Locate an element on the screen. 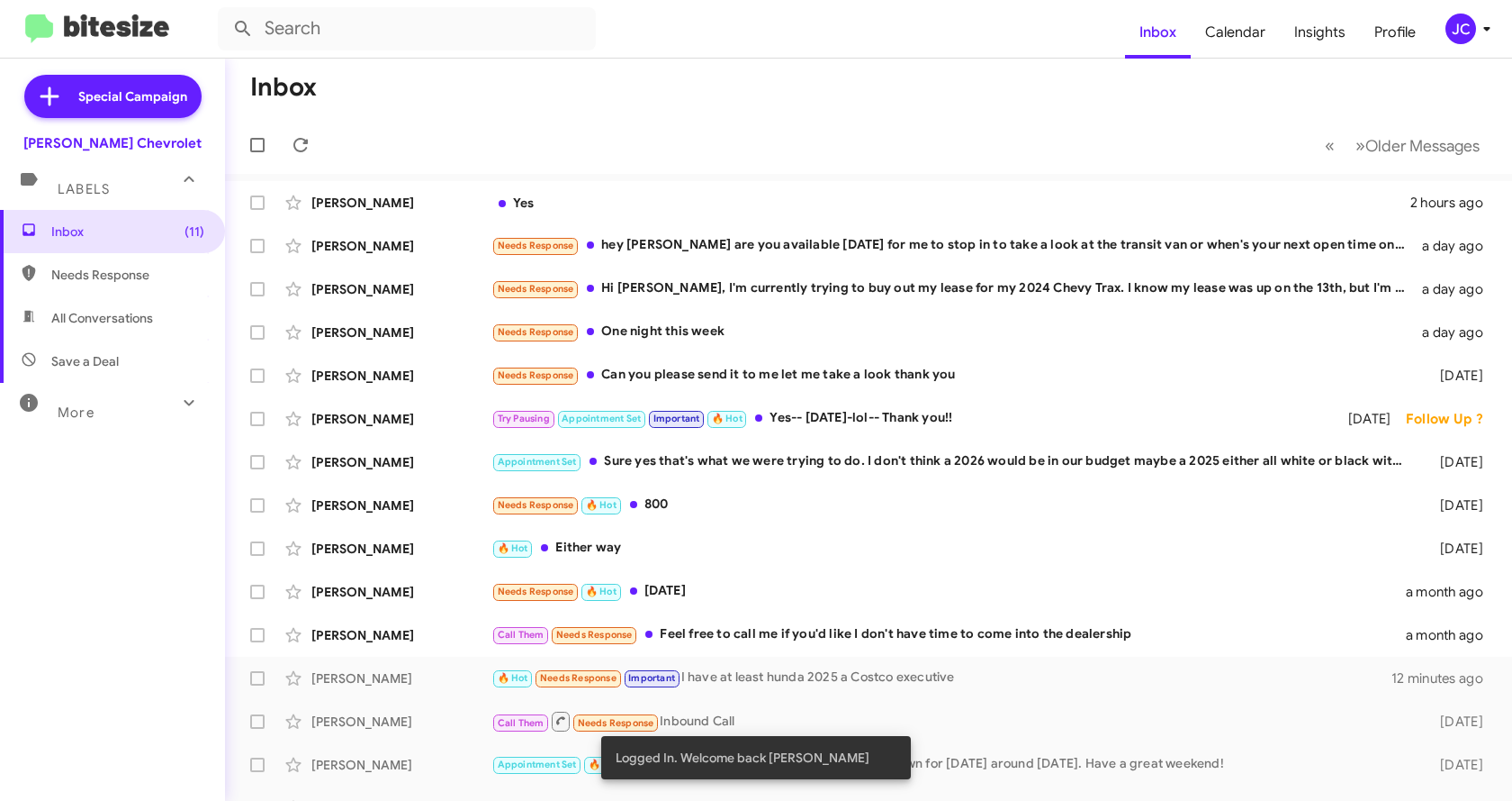  div: Inbound Call is located at coordinates (953, 721).